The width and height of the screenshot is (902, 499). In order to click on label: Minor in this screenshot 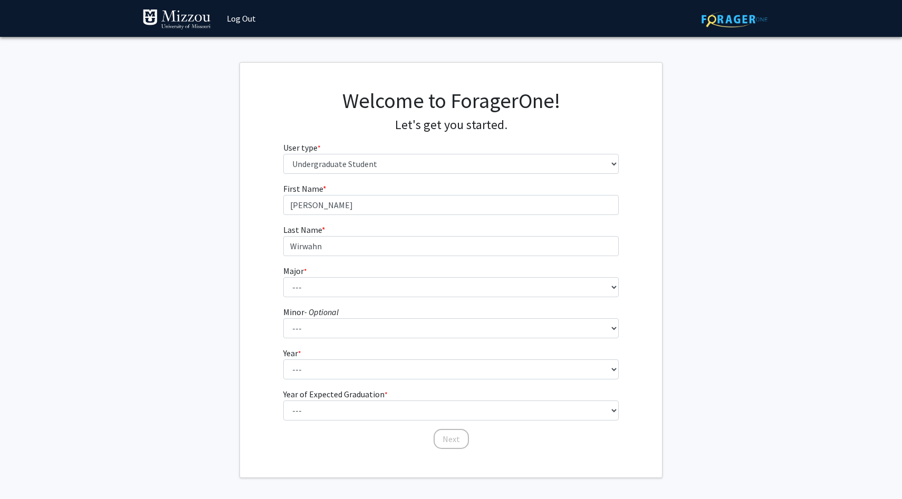, I will do `click(311, 312)`.